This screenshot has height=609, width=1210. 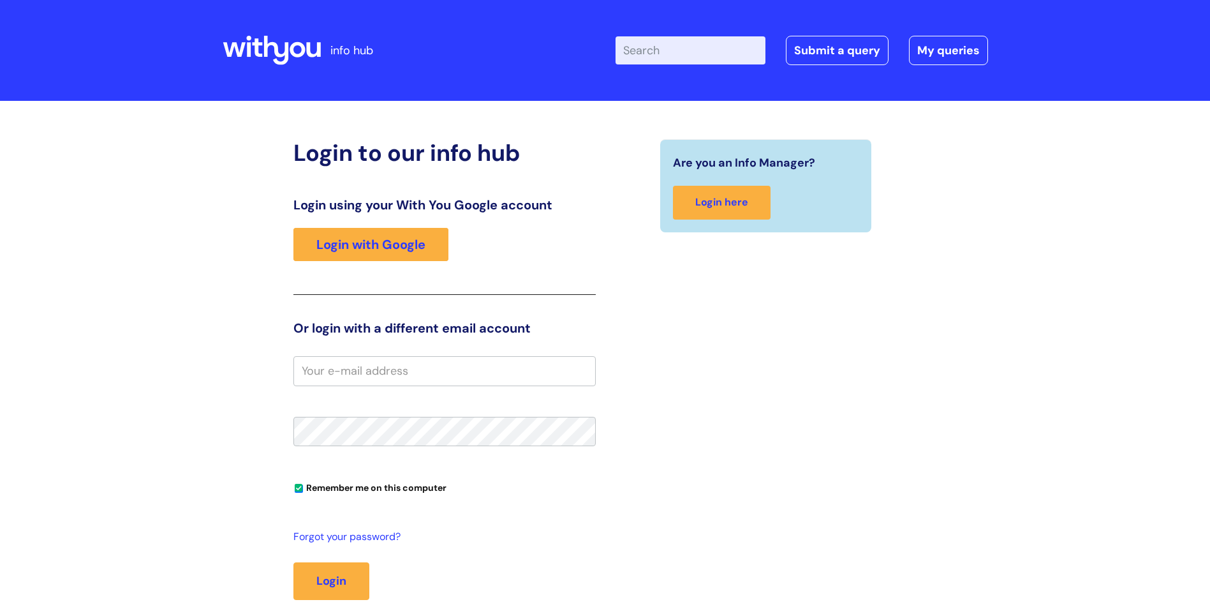 I want to click on div: You can uncheck this option if you're logging in from a shared device, so click(x=445, y=487).